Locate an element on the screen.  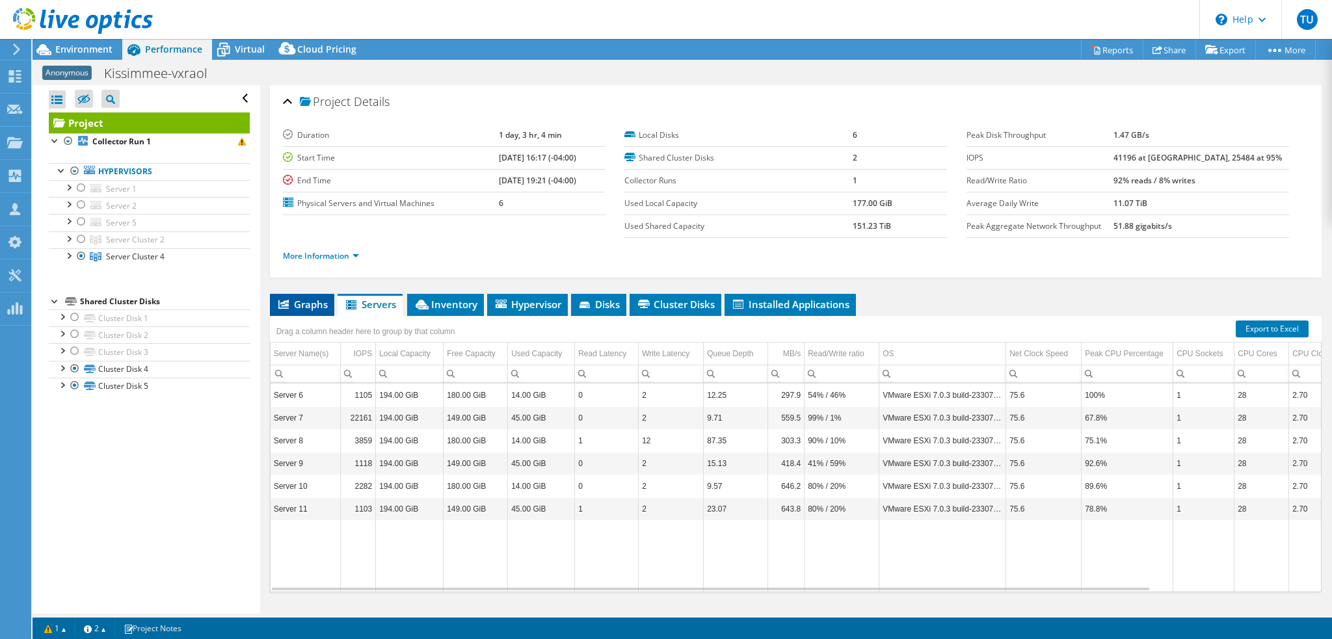
td: Column OS, Filter cell is located at coordinates (943, 373).